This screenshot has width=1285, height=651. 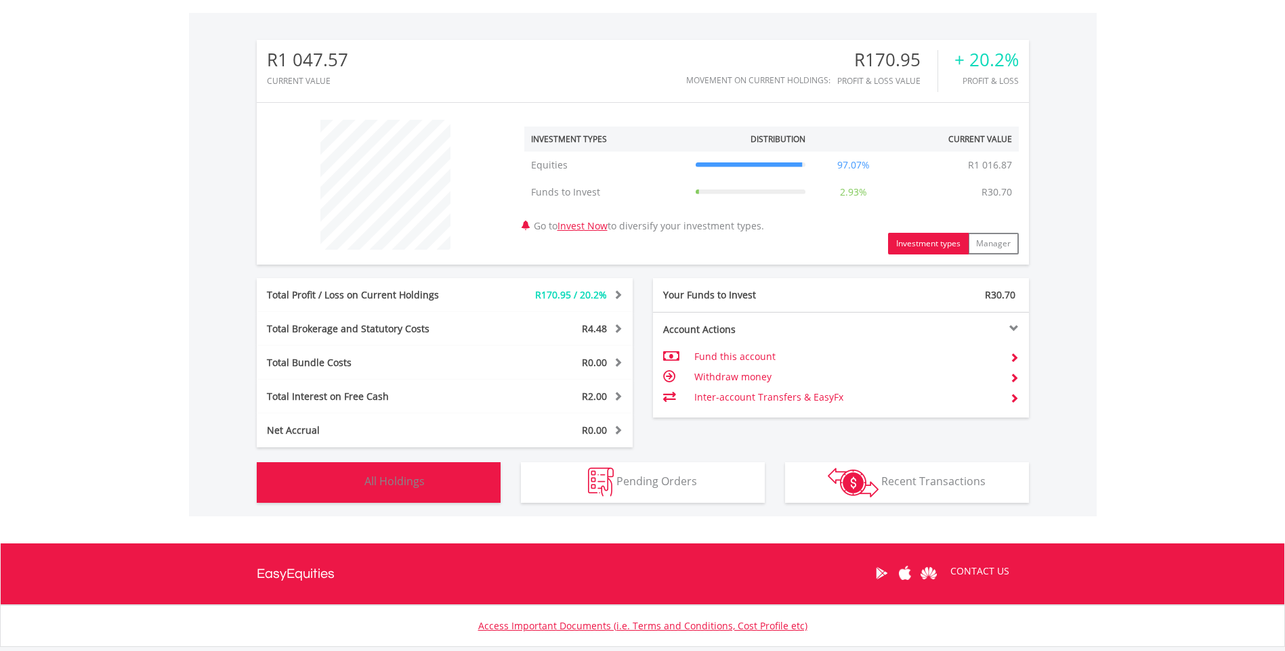 I want to click on div: Movement on Current Holdings:, so click(x=758, y=80).